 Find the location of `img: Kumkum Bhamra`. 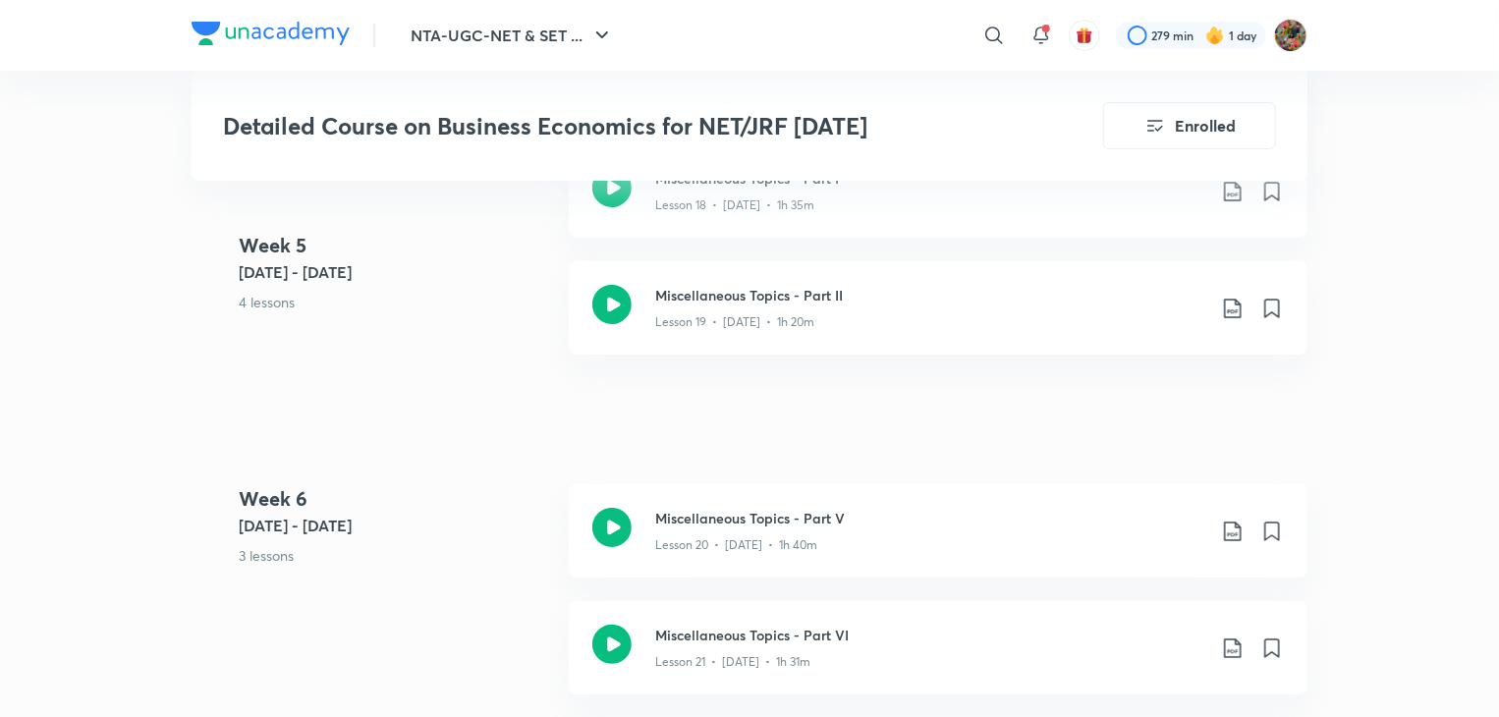

img: Kumkum Bhamra is located at coordinates (1291, 35).